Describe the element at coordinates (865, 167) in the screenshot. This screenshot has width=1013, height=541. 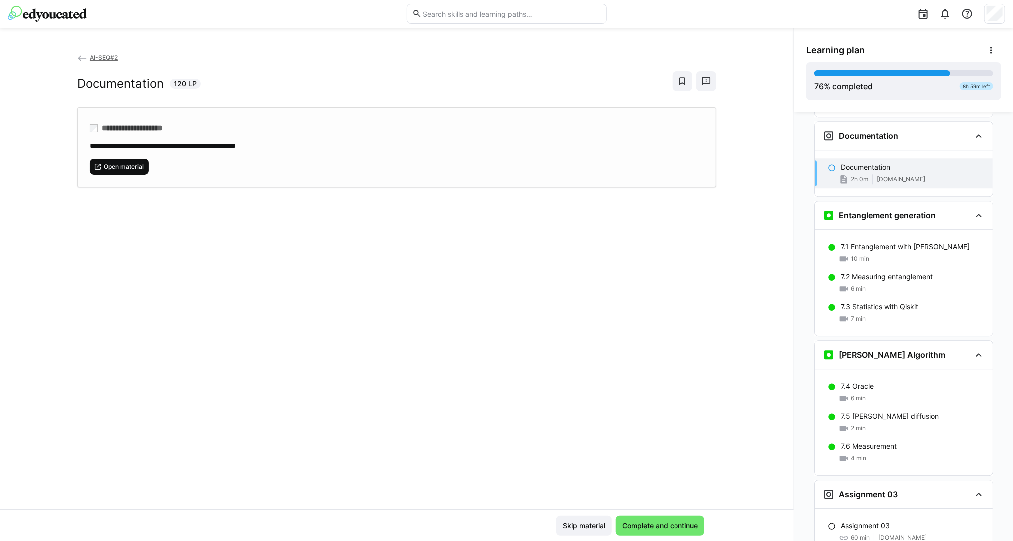
I see `p: Documentation` at that location.